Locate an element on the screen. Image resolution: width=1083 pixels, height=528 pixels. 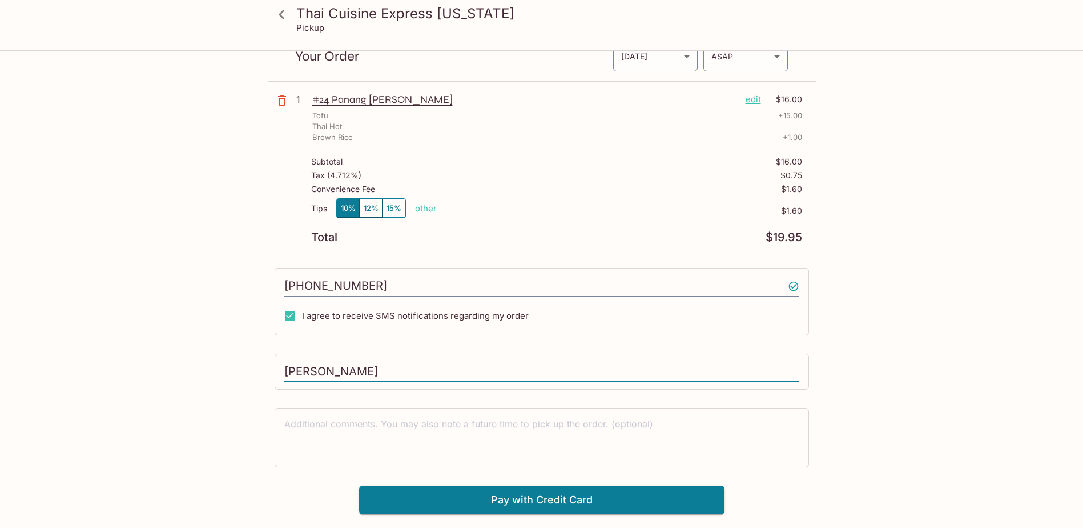
p: Total is located at coordinates (324, 237).